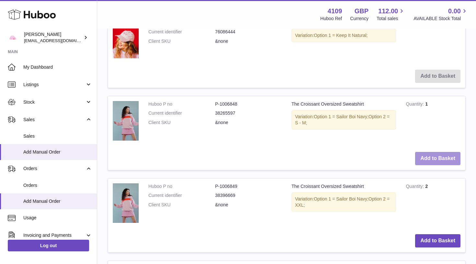  I want to click on div: Currency, so click(359, 18).